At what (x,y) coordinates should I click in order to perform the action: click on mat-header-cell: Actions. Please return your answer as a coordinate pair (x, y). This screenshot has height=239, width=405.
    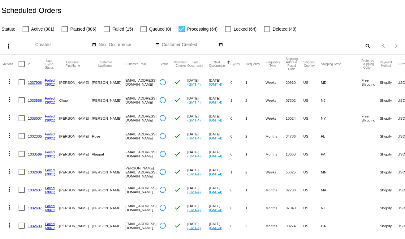
    Looking at the image, I should click on (11, 64).